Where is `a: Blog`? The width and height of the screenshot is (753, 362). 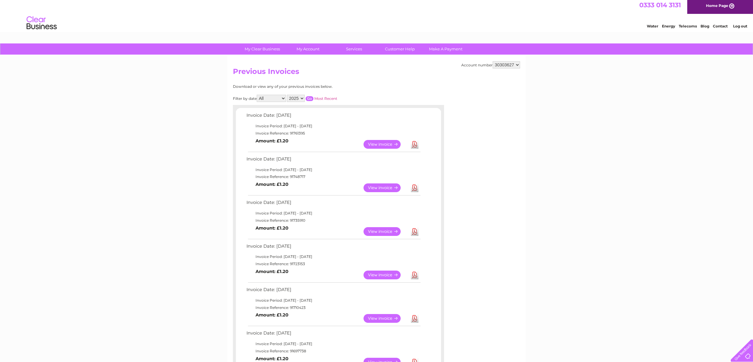 a: Blog is located at coordinates (705, 28).